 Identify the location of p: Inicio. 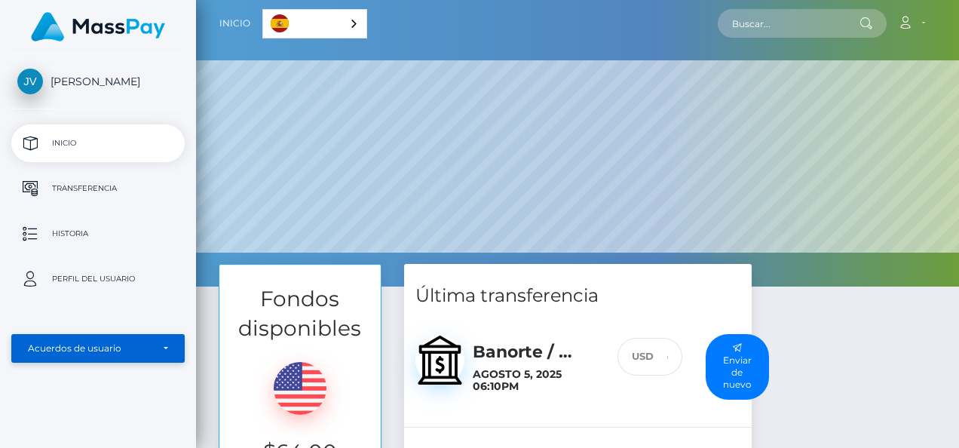
(98, 143).